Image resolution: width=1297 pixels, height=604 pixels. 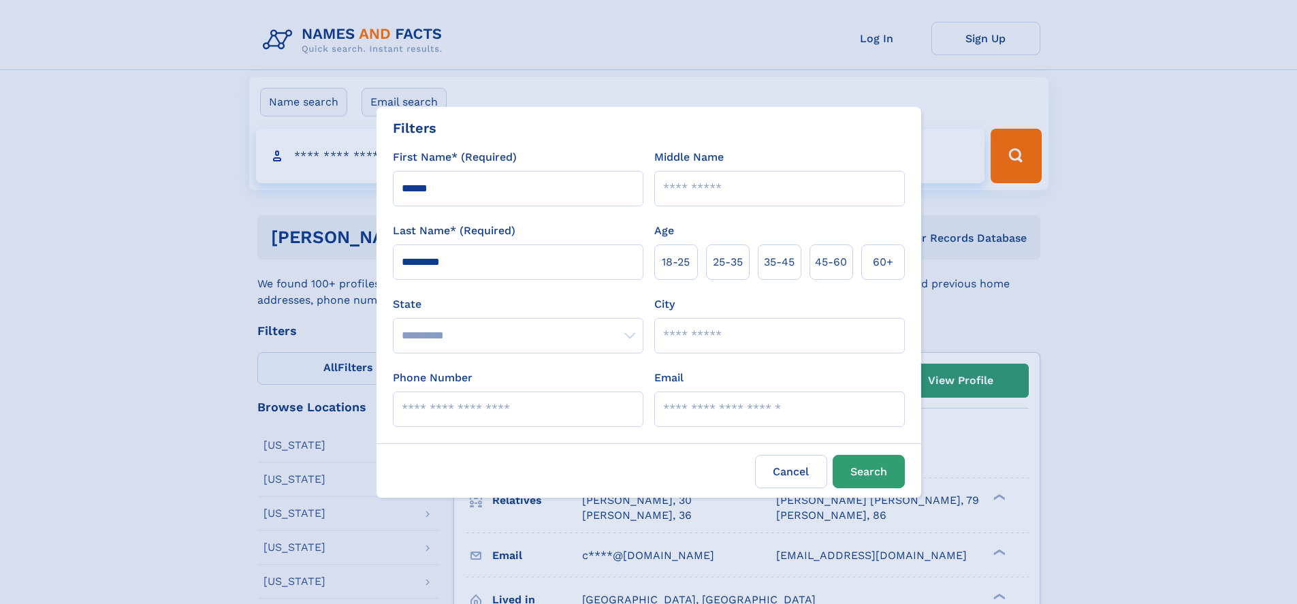 I want to click on span: 18‑25, so click(x=675, y=262).